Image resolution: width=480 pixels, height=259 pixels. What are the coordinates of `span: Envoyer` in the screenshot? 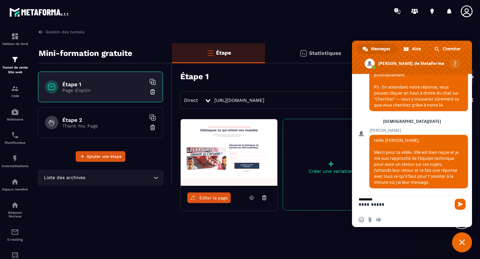 It's located at (460, 204).